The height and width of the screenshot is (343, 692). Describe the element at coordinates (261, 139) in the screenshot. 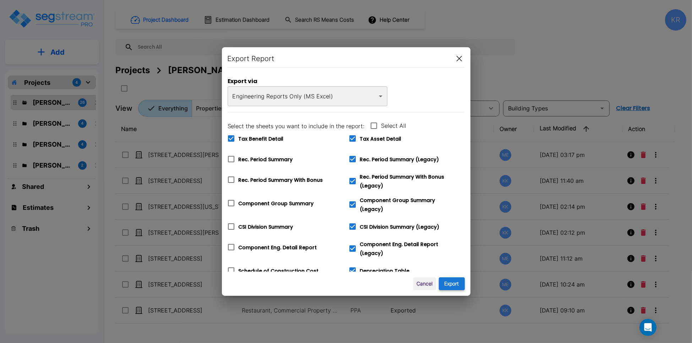

I see `span: Tax Benefit Detail` at that location.